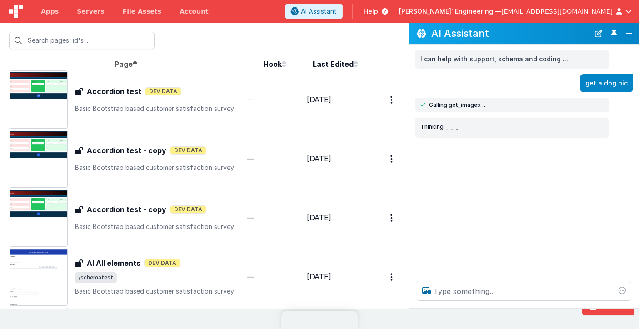 The width and height of the screenshot is (639, 329). What do you see at coordinates (96, 278) in the screenshot?
I see `span: /schematest` at bounding box center [96, 278].